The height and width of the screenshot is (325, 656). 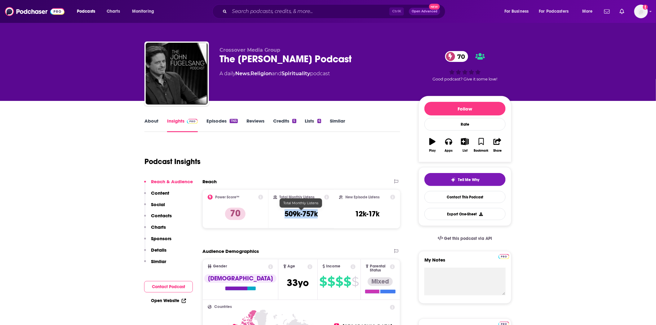 What do you see at coordinates (158, 262) in the screenshot?
I see `p: Similar` at bounding box center [158, 262].